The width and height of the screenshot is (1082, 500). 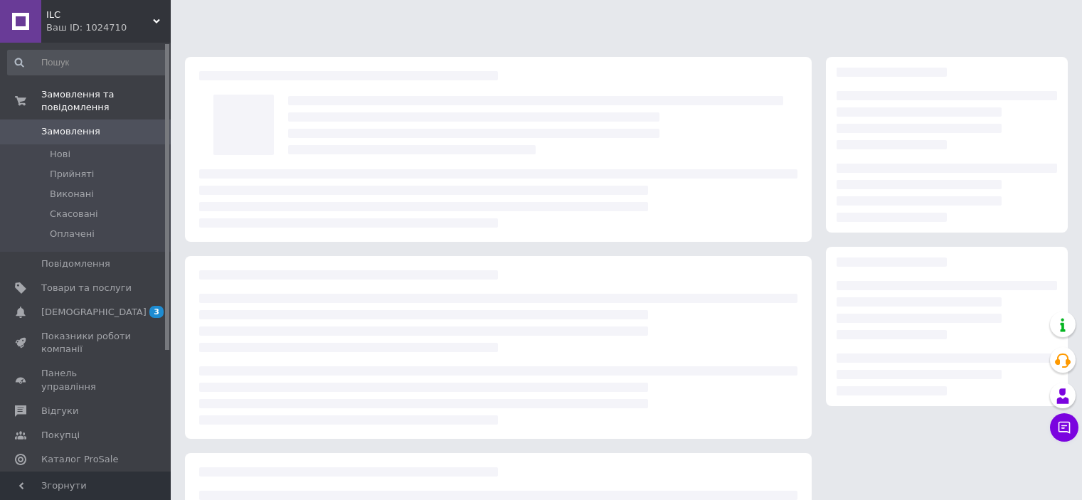 I want to click on span: Нові, so click(x=60, y=154).